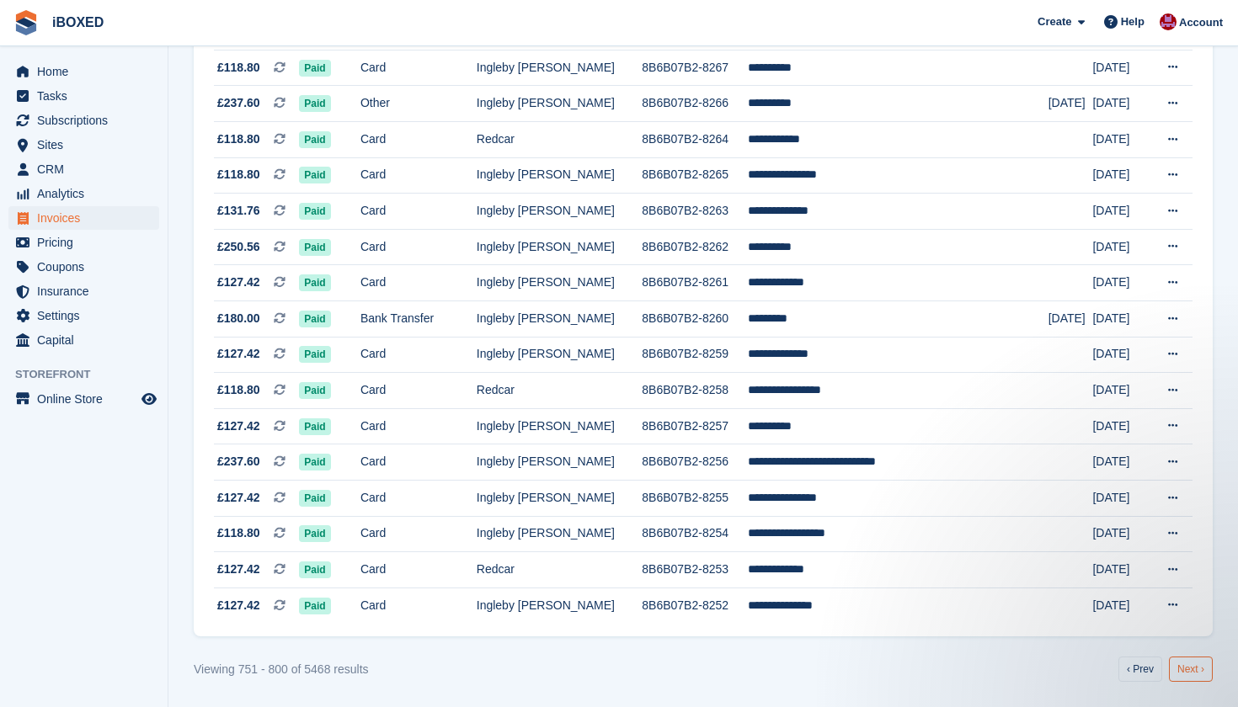  I want to click on span: Subscriptions, so click(88, 120).